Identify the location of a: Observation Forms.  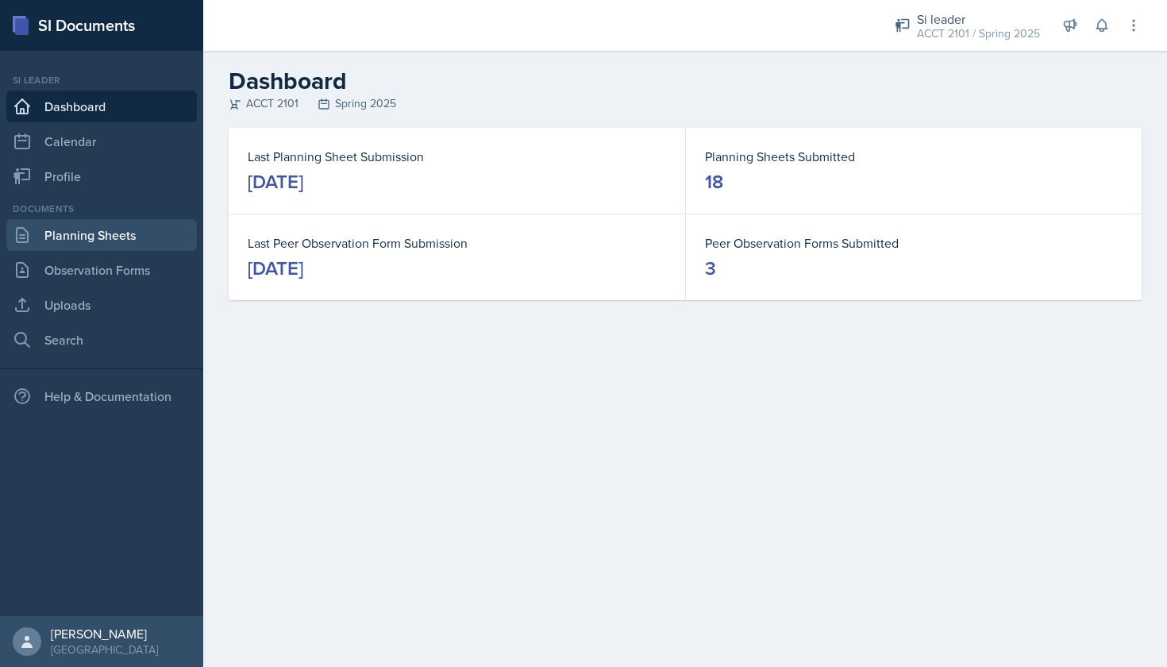
(102, 270).